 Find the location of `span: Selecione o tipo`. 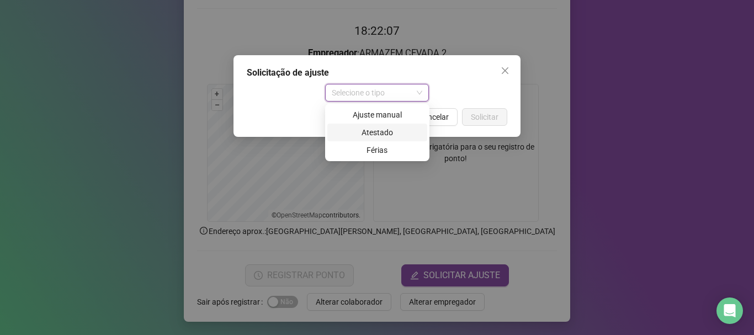

span: Selecione o tipo is located at coordinates (377, 93).